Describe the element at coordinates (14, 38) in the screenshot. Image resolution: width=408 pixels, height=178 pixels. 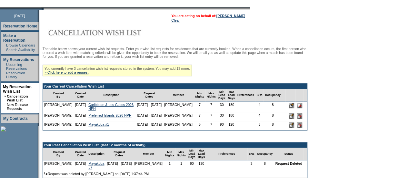
I see `a: Make a Reservation` at that location.